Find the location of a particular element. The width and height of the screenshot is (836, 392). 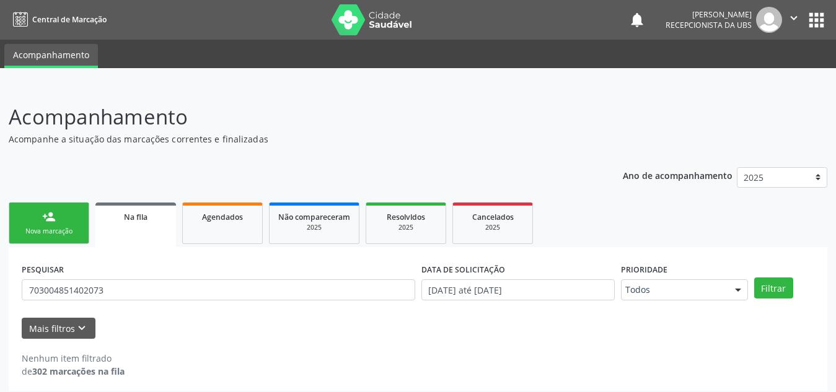

button: Filtrar is located at coordinates (773, 288).